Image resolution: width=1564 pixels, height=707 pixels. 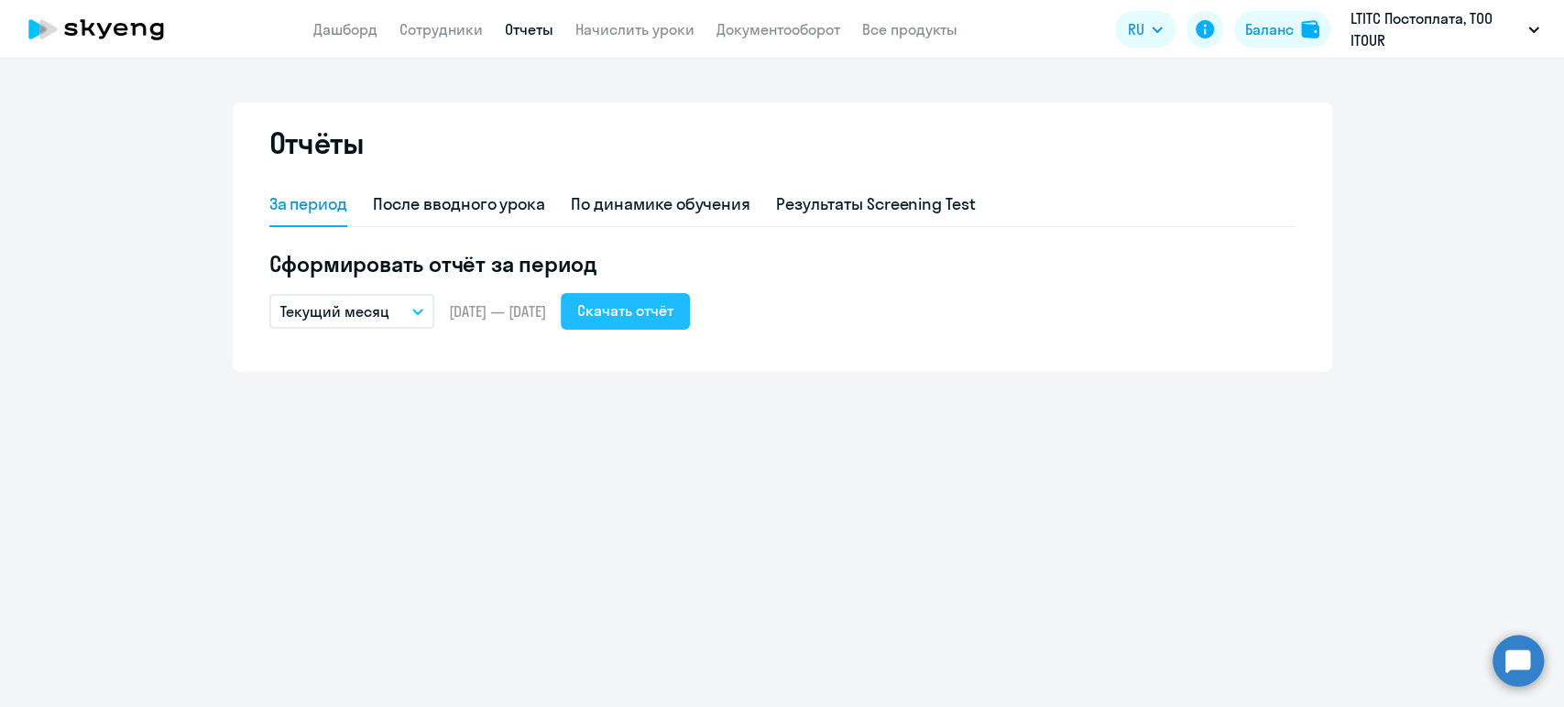 I want to click on a: Начислить уроки, so click(x=635, y=29).